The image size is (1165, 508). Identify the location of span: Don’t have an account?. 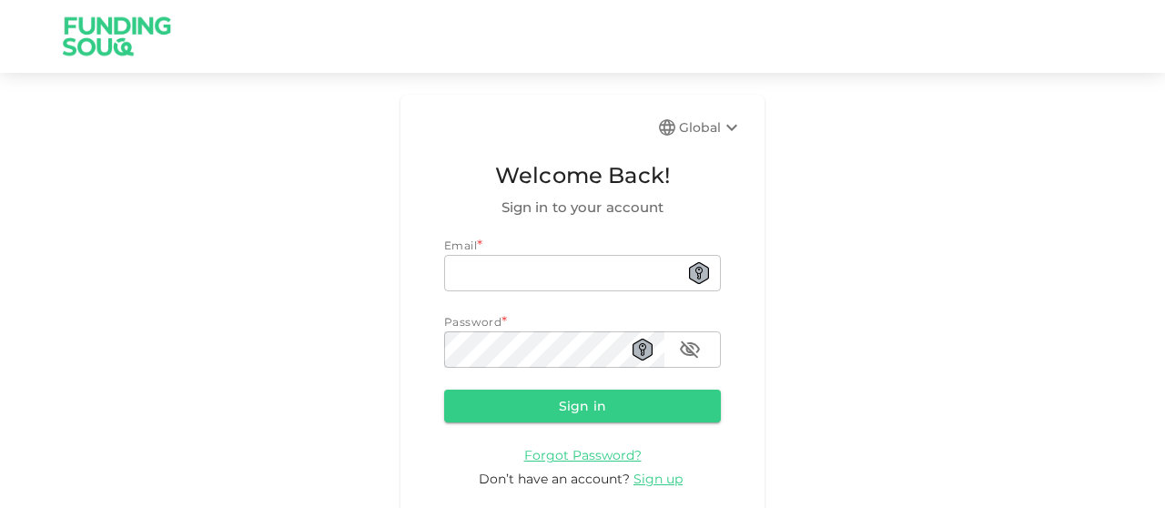
(554, 479).